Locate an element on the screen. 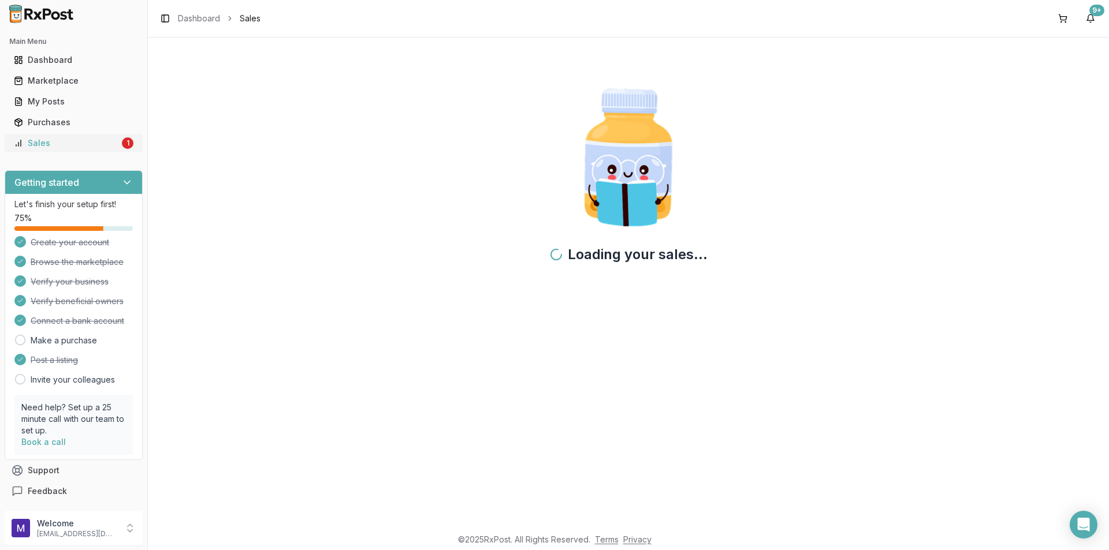 The image size is (1109, 550). span: Verify beneficial owners is located at coordinates (77, 301).